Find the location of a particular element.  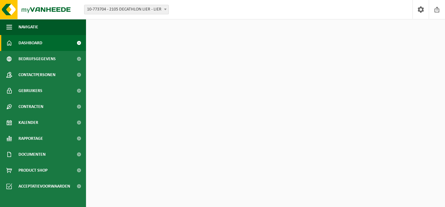

span: Bedrijfsgegevens is located at coordinates (37, 59).